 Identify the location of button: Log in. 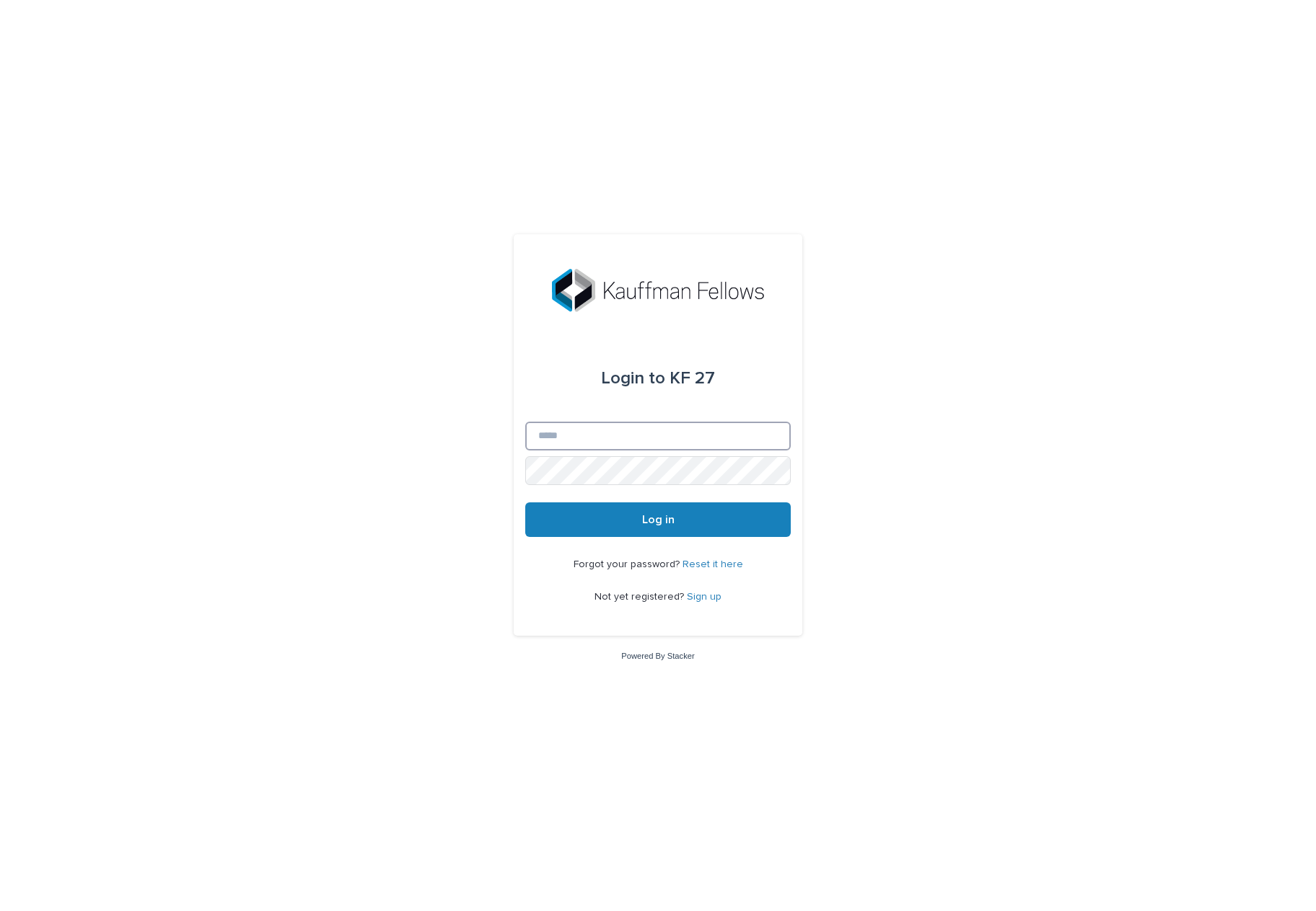
(658, 520).